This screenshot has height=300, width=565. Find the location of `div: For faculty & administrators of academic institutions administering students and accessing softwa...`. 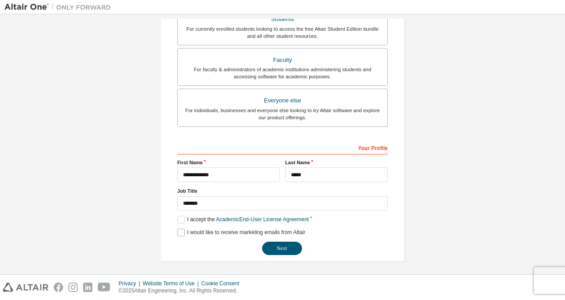

div: For faculty & administrators of academic institutions administering students and accessing softwa... is located at coordinates (283, 73).